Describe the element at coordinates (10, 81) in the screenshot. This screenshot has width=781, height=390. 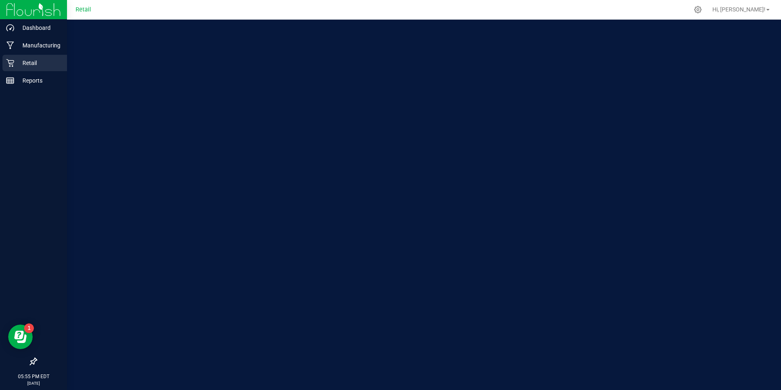
I see `inline-svg: Reports` at that location.